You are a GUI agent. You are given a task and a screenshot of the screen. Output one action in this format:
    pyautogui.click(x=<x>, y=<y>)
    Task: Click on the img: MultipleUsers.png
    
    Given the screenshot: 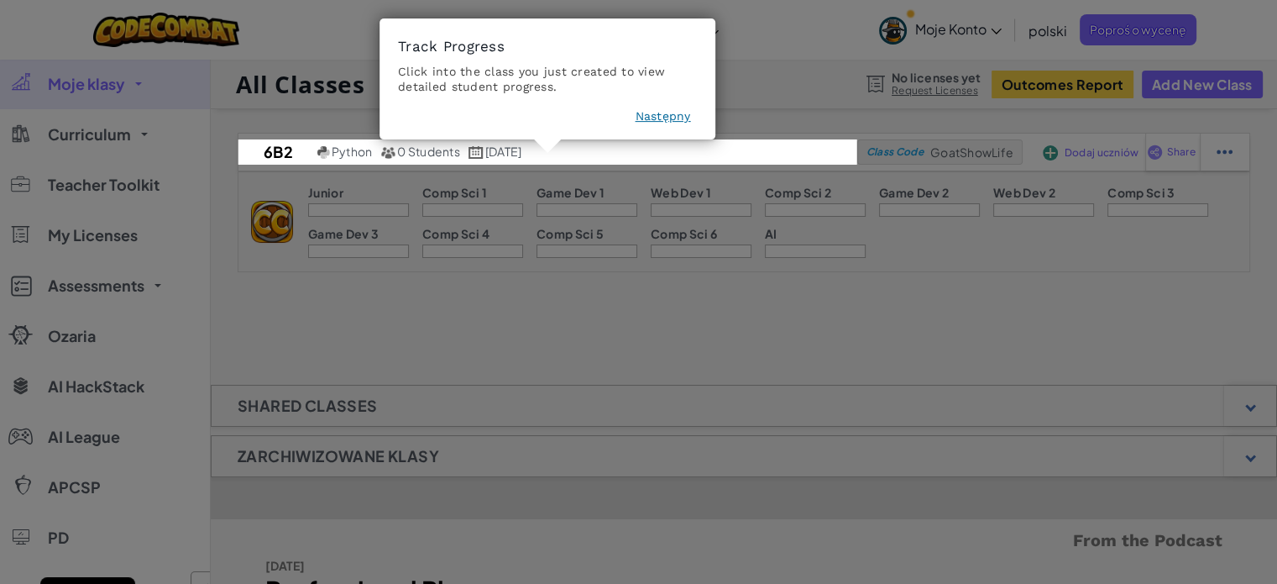 What is the action you would take?
    pyautogui.click(x=388, y=152)
    